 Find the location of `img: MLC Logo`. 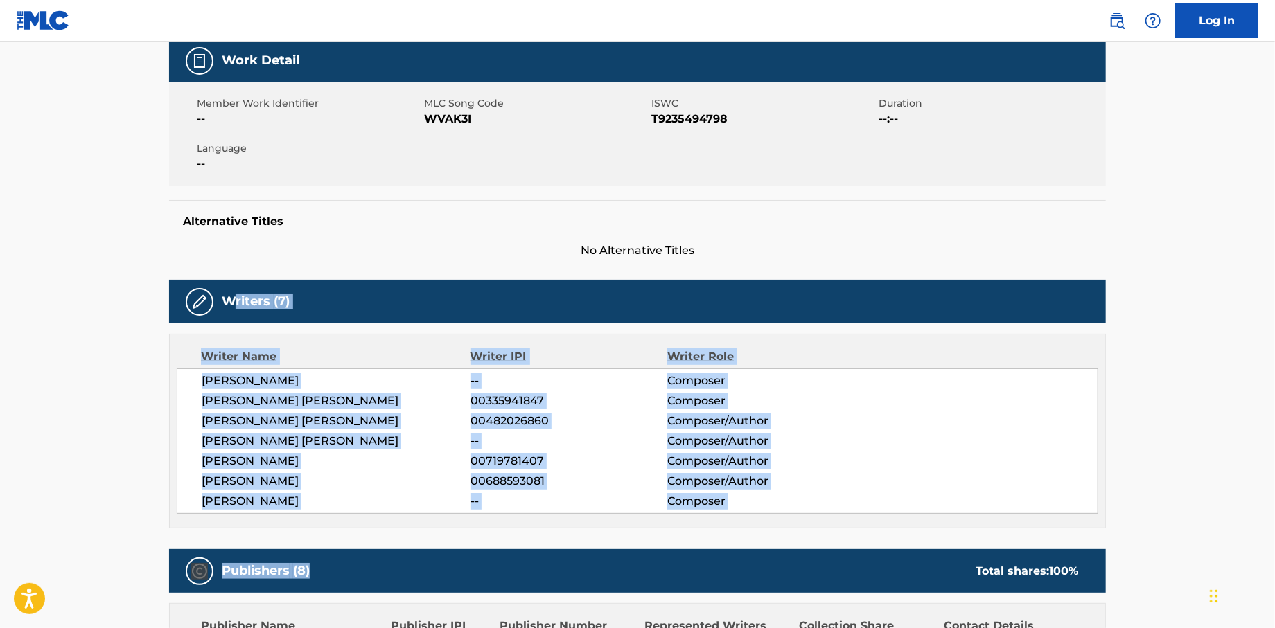

img: MLC Logo is located at coordinates (43, 20).